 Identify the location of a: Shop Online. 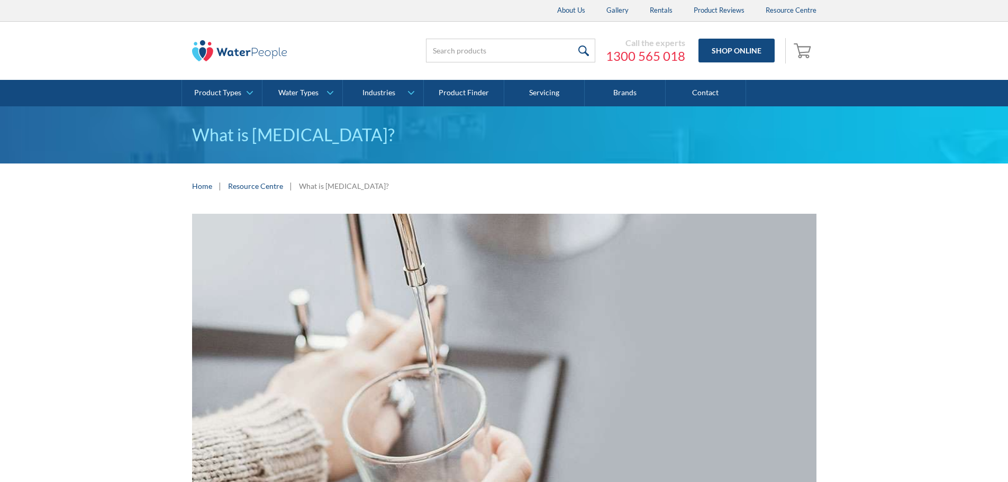
(736, 50).